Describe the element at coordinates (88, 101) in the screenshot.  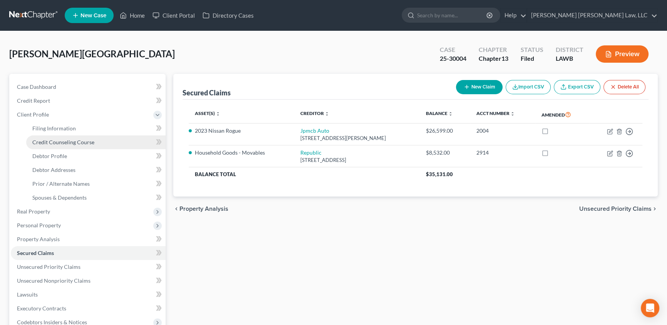
I see `a: Credit Report` at that location.